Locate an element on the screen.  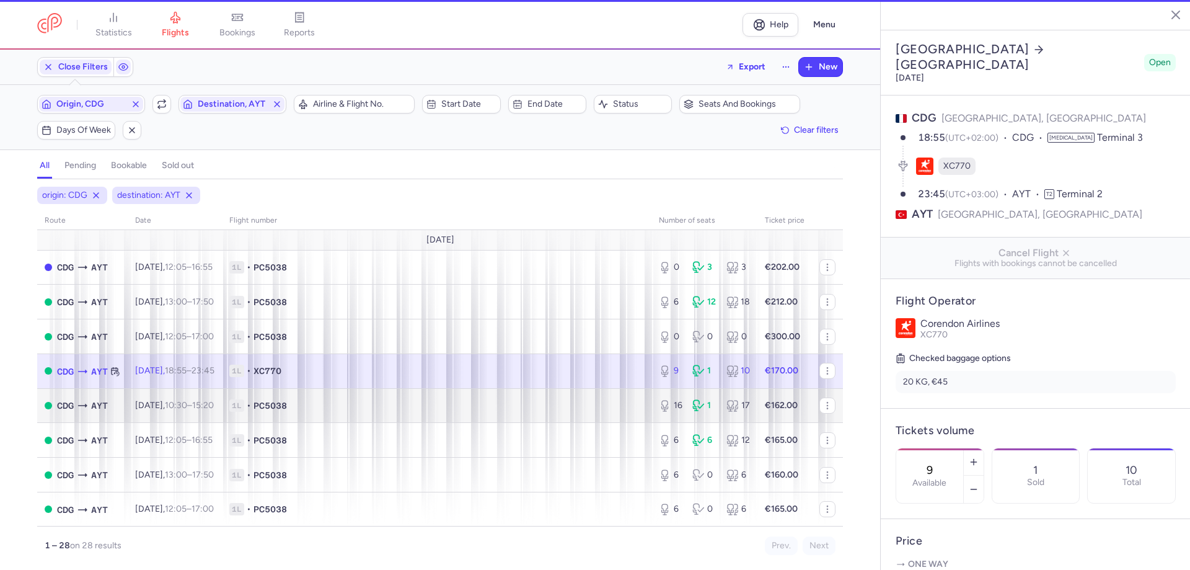
span: Export is located at coordinates (752, 66).